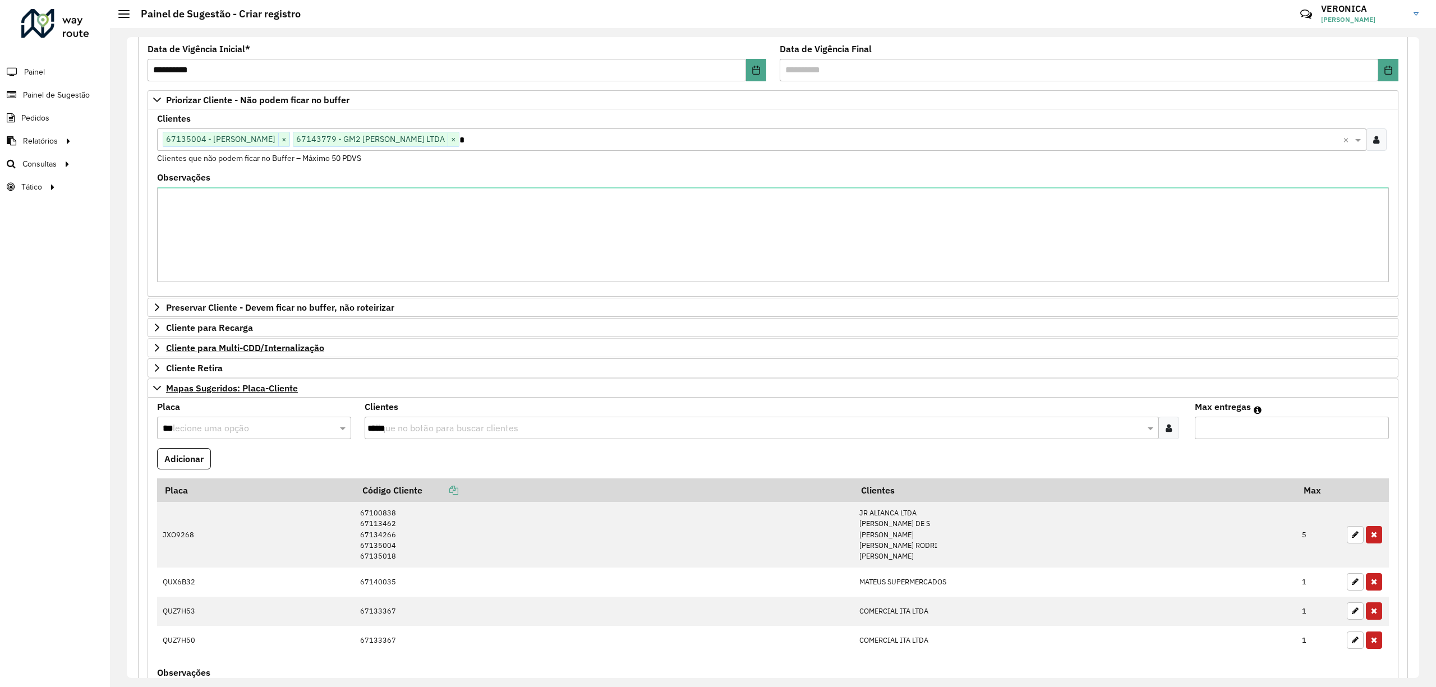 Image resolution: width=1436 pixels, height=687 pixels. What do you see at coordinates (34, 72) in the screenshot?
I see `span: Painel` at bounding box center [34, 72].